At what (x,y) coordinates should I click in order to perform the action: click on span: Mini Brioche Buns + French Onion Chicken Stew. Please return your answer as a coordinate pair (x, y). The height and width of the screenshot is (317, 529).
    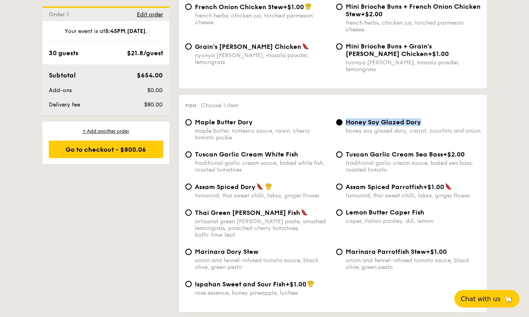
    Looking at the image, I should click on (413, 10).